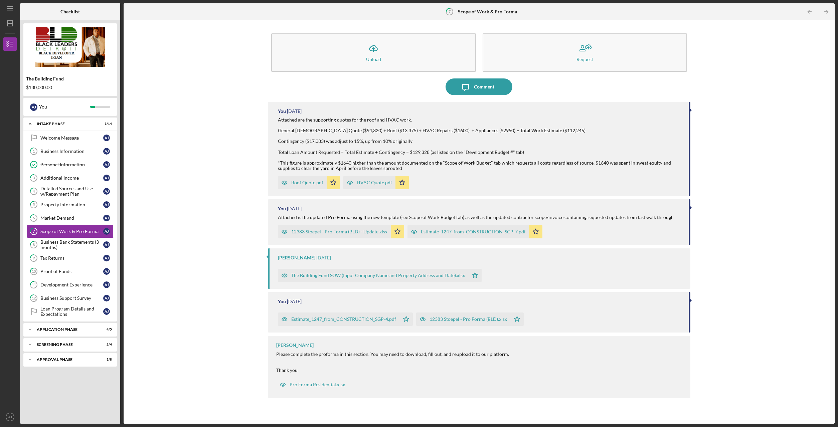 The height and width of the screenshot is (427, 838). What do you see at coordinates (66, 330) in the screenshot?
I see `div: Application Phase` at bounding box center [66, 330].